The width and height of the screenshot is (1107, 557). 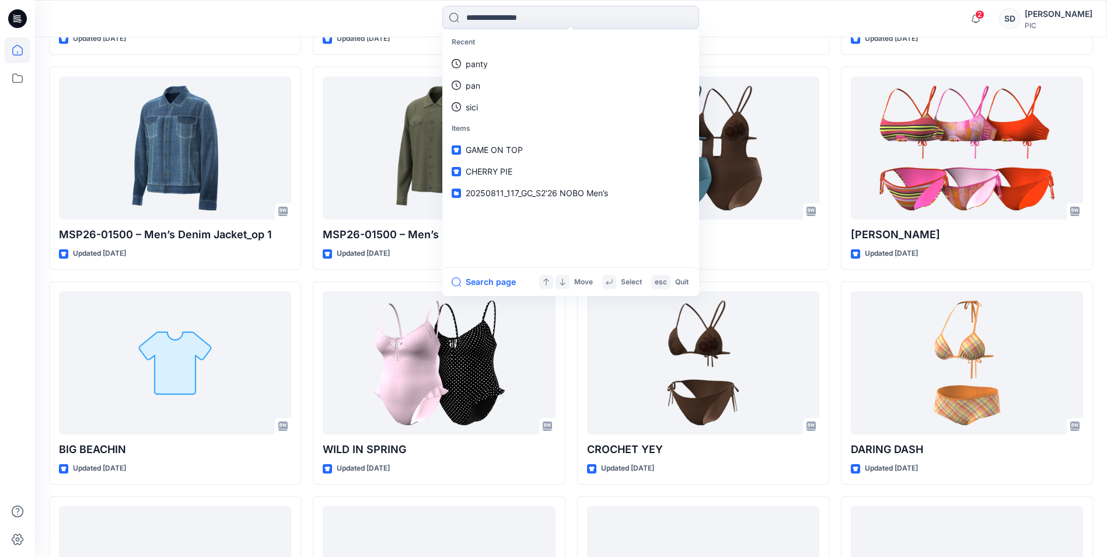 I want to click on a: MSP26-01500 – Men’s Denim Jacket_op 1, so click(x=175, y=148).